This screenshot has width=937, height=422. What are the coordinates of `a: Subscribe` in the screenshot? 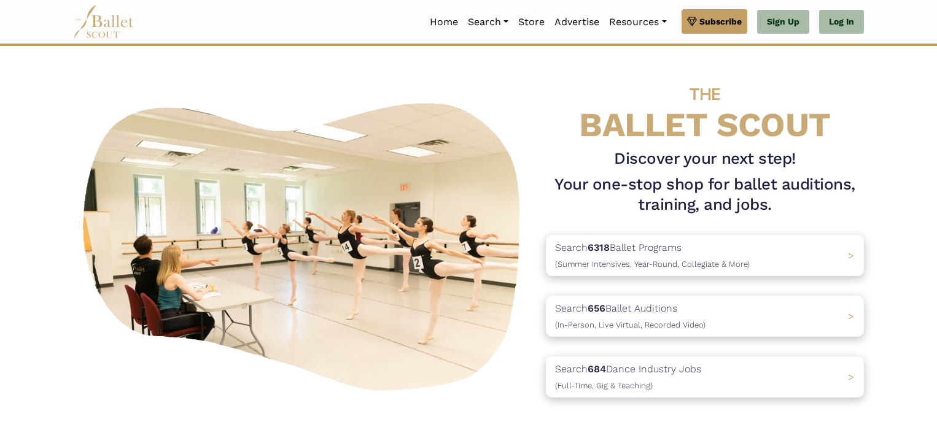 It's located at (714, 21).